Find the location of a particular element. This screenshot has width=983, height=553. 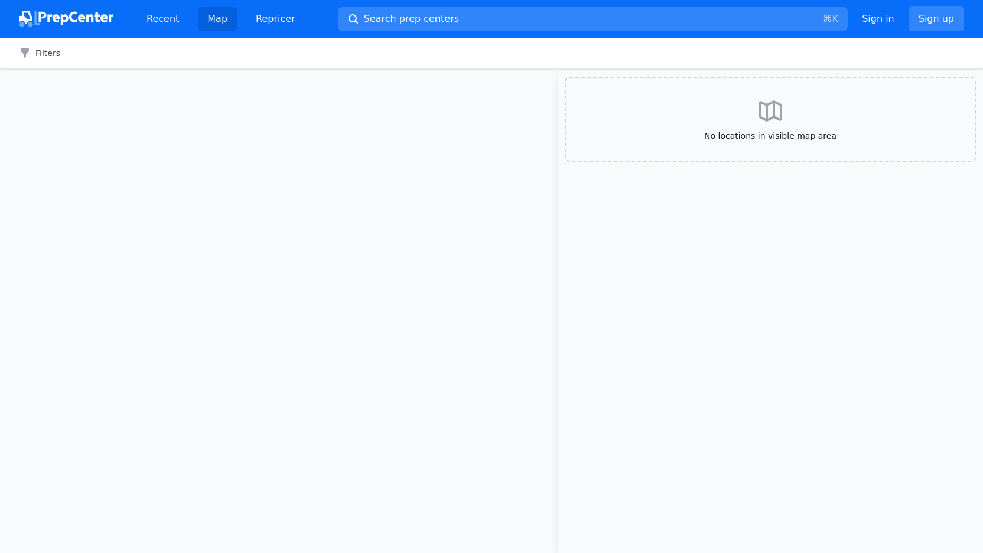

a: Repricer is located at coordinates (275, 19).